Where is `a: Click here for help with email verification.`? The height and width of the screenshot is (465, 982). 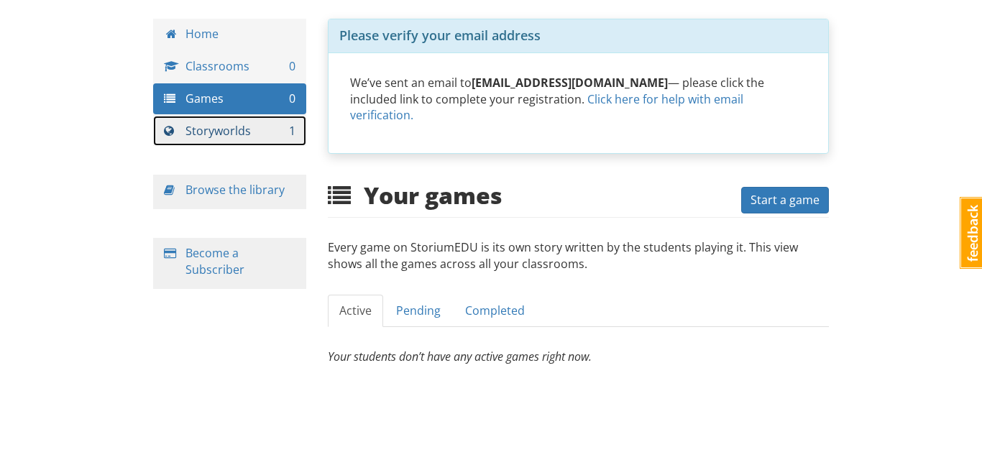 a: Click here for help with email verification. is located at coordinates (546, 107).